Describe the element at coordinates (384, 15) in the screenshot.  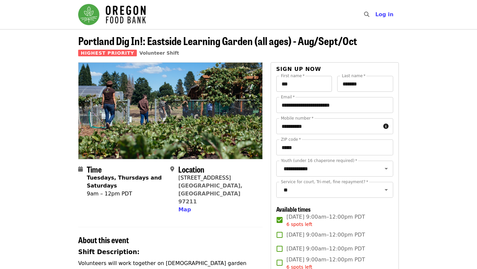
I see `button: Log in` at that location.